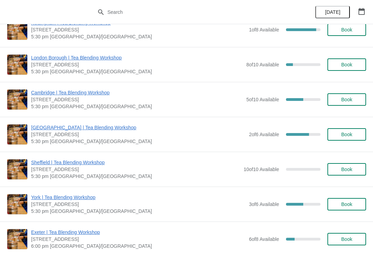  What do you see at coordinates (264, 134) in the screenshot?
I see `span: 2 of 6 Available` at bounding box center [264, 134].